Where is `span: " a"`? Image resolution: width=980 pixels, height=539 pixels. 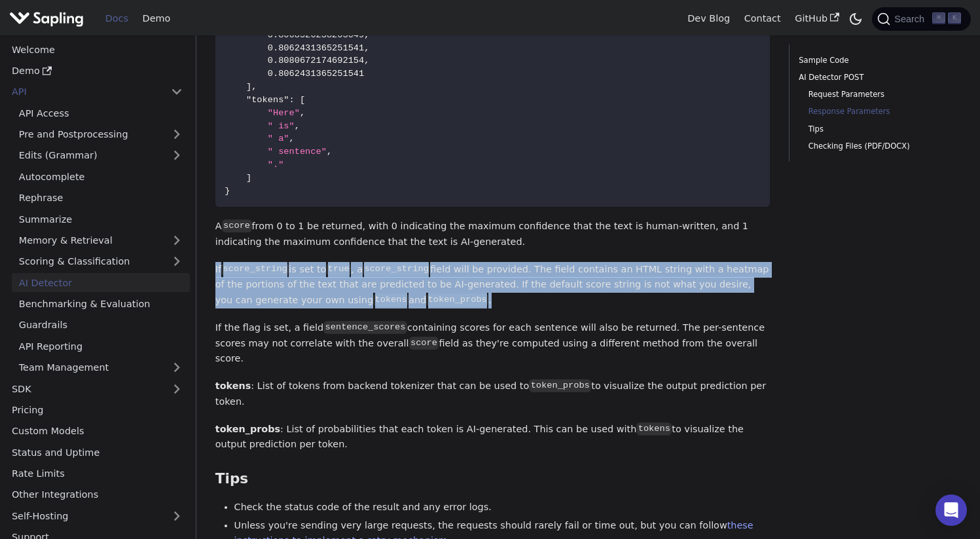 span: " a" is located at coordinates (278, 138).